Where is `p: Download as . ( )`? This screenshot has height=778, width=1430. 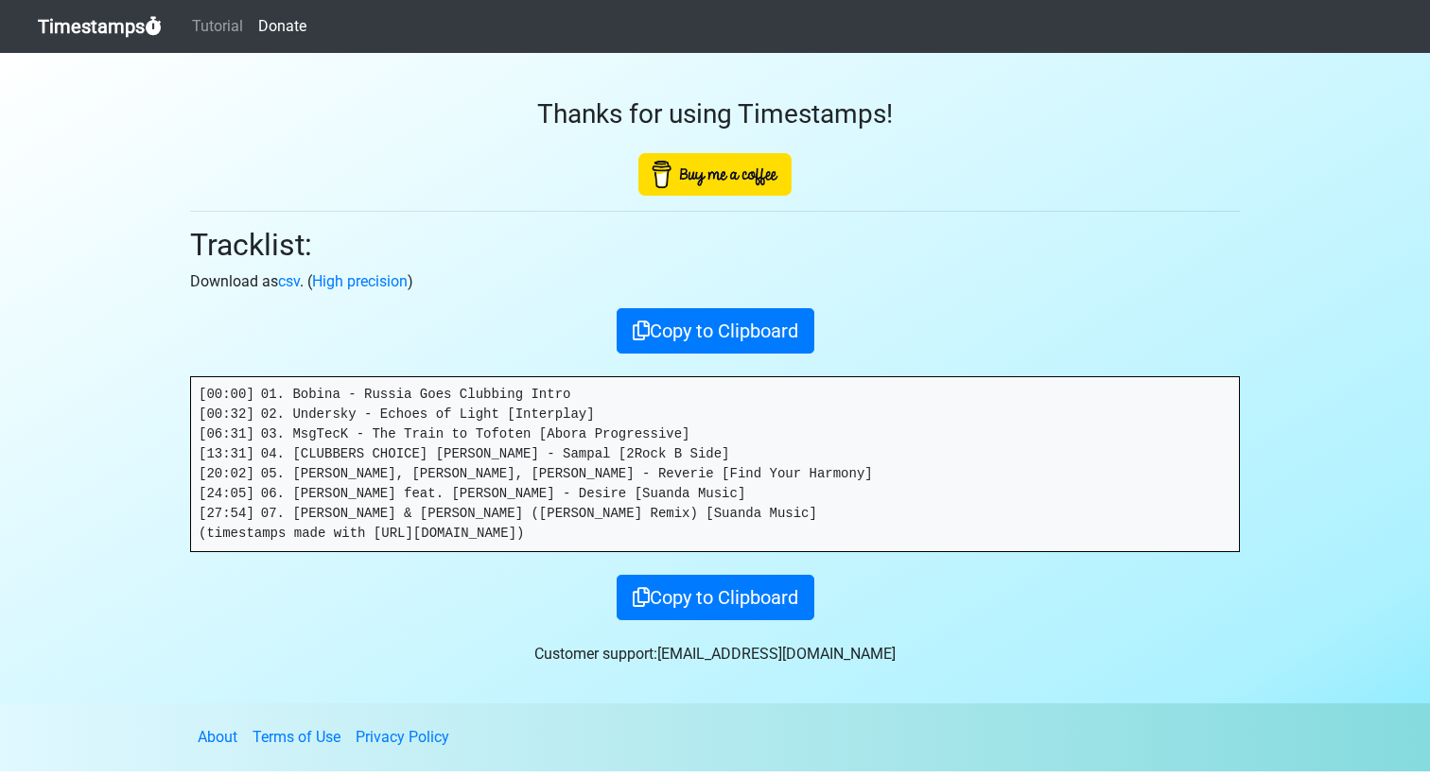 p: Download as . ( ) is located at coordinates (715, 282).